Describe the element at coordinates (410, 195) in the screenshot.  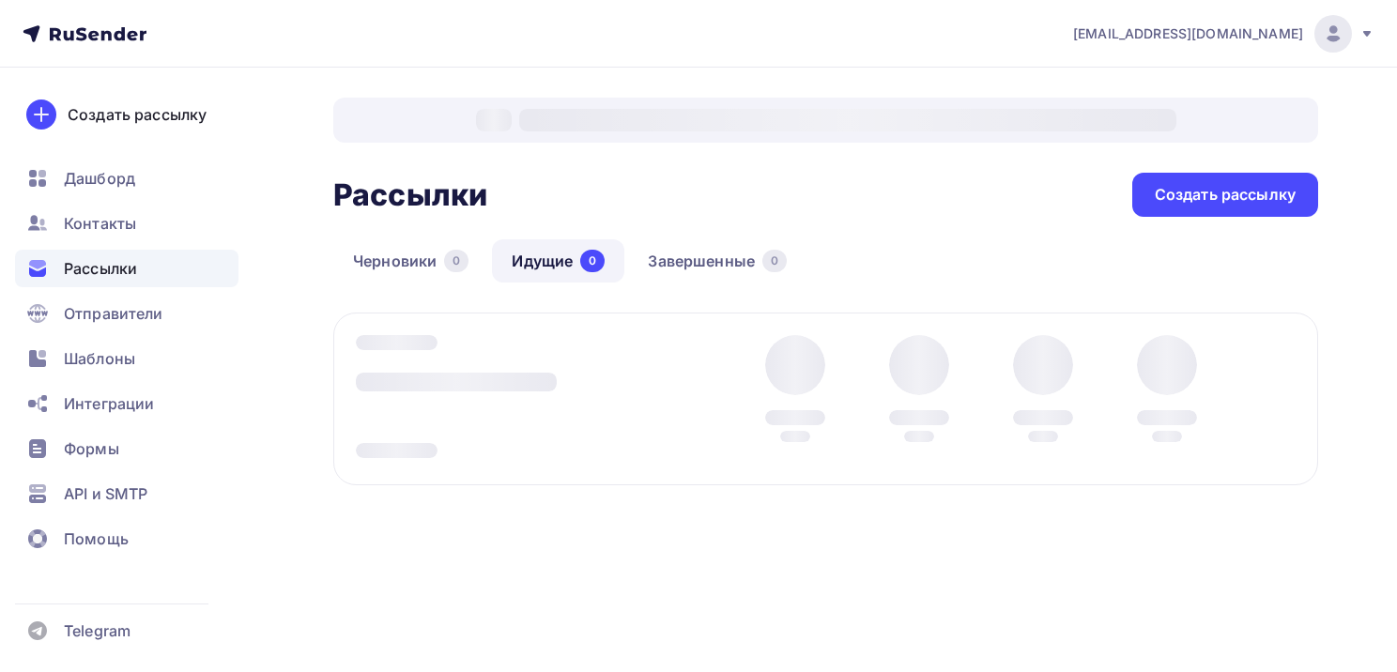
I see `h2: Рассылки` at that location.